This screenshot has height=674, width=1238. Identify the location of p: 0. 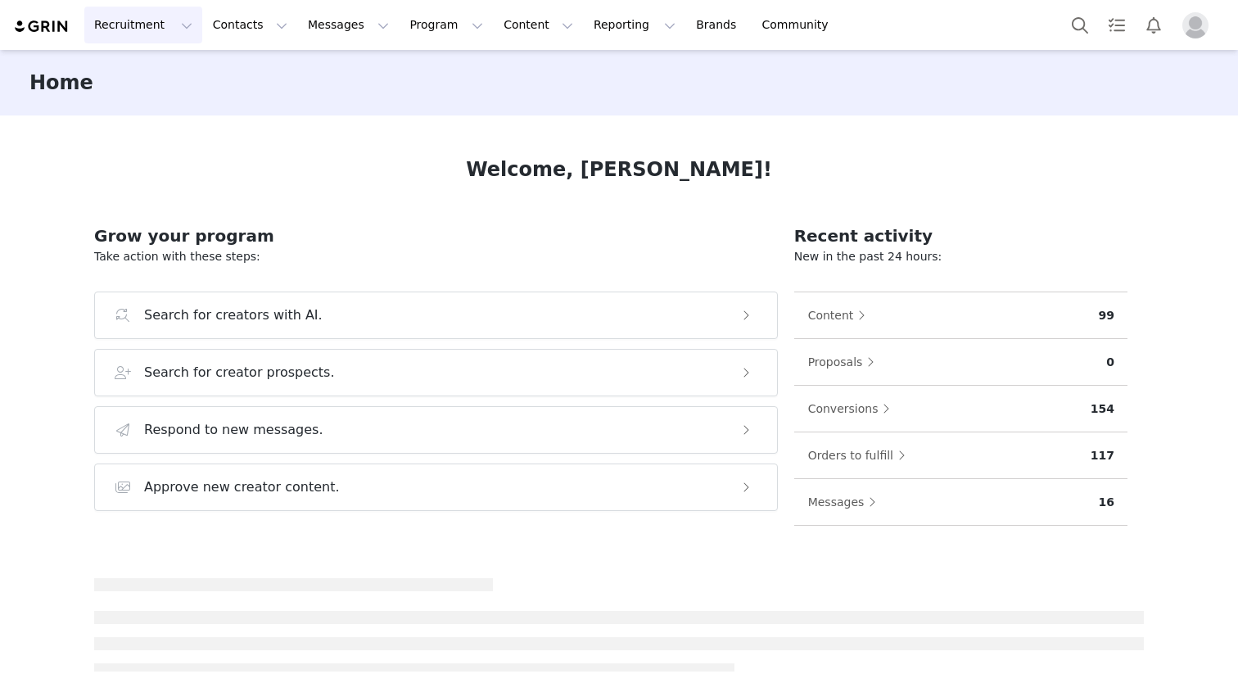
(1110, 362).